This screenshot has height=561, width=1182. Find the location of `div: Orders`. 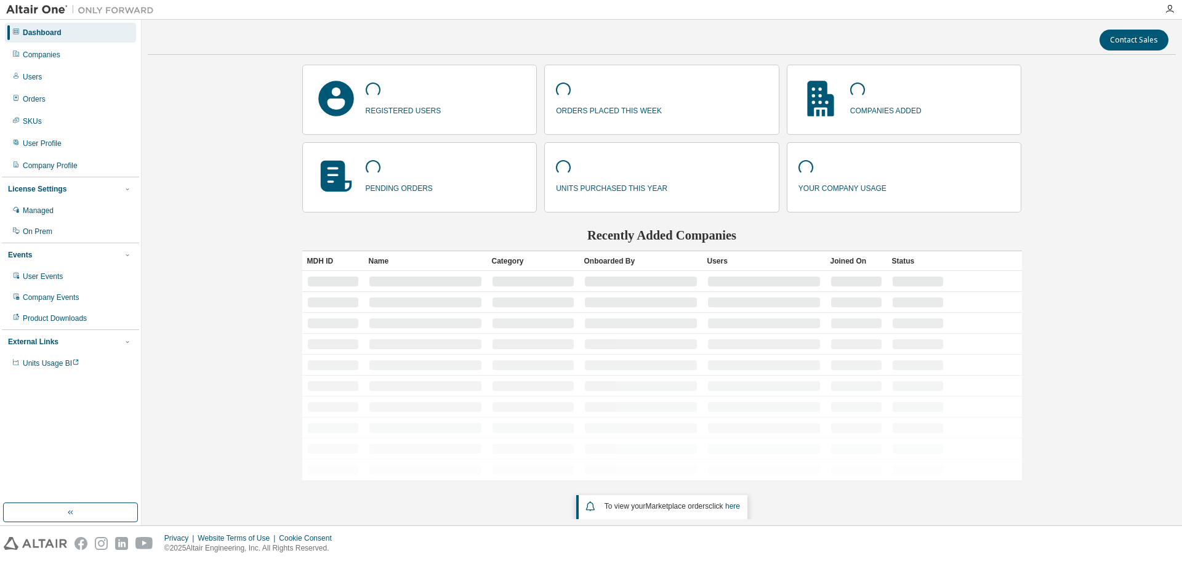

div: Orders is located at coordinates (34, 99).